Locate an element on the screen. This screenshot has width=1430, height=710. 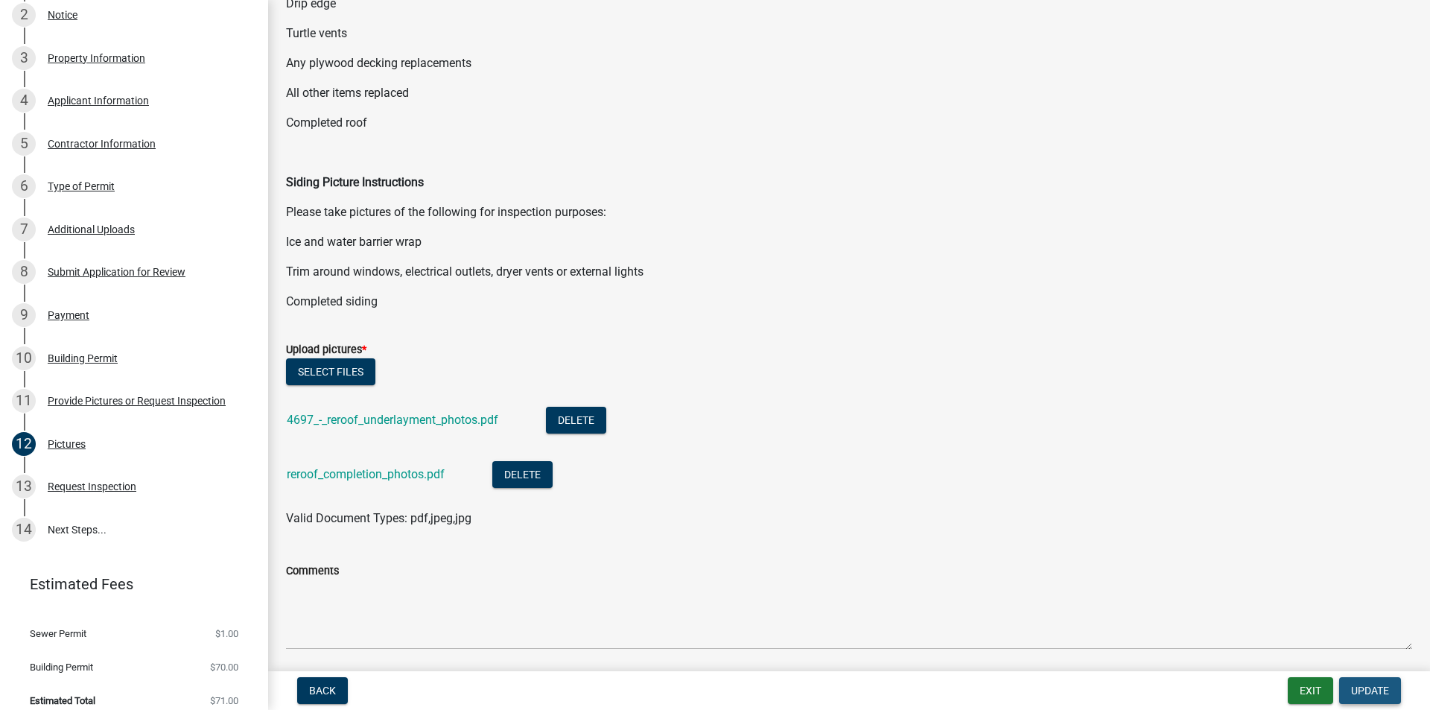
p: Any plywood decking replacements is located at coordinates (849, 63).